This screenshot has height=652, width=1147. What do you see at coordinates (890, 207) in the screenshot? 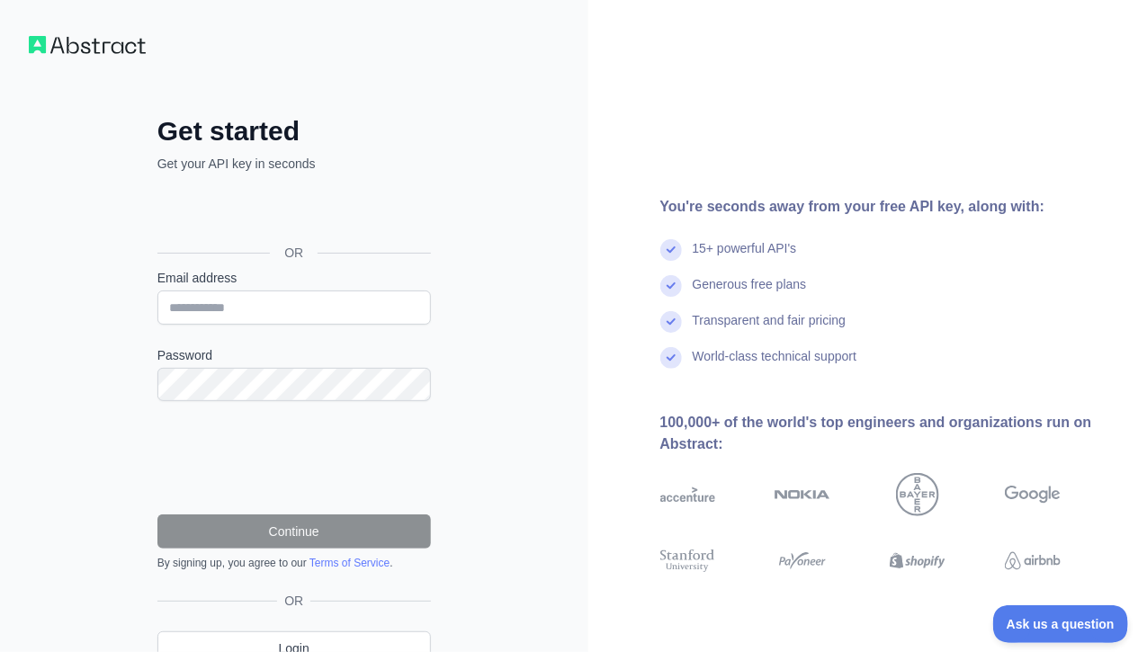
I see `div: You're seconds away from your free API key, along with:` at bounding box center [890, 207].